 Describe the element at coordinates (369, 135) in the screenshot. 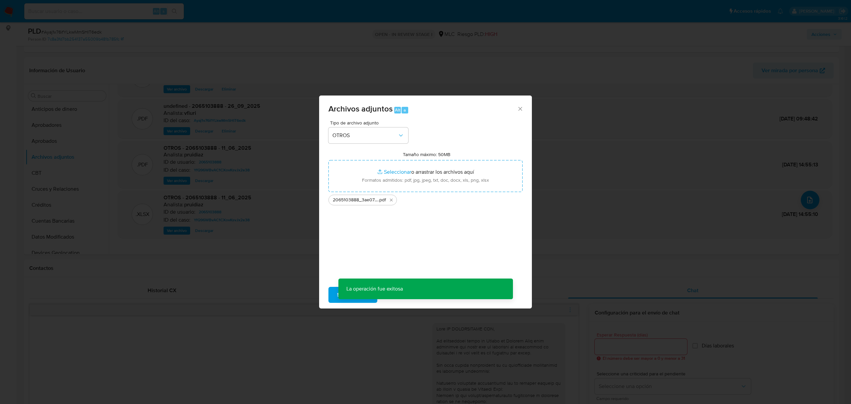

I see `button: OTROS` at that location.